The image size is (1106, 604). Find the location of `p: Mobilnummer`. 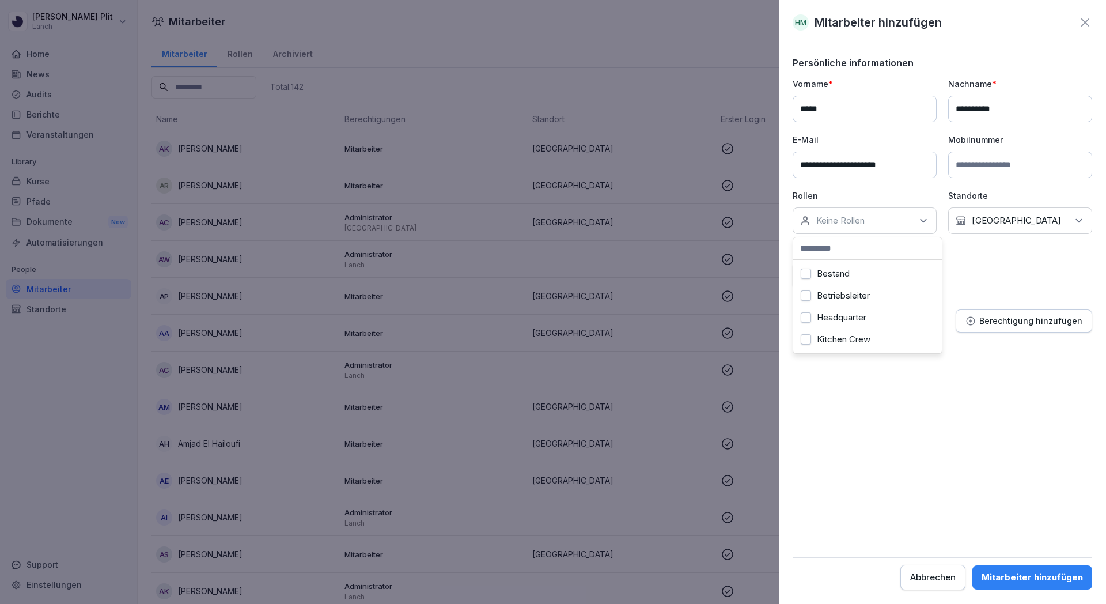

p: Mobilnummer is located at coordinates (1020, 139).